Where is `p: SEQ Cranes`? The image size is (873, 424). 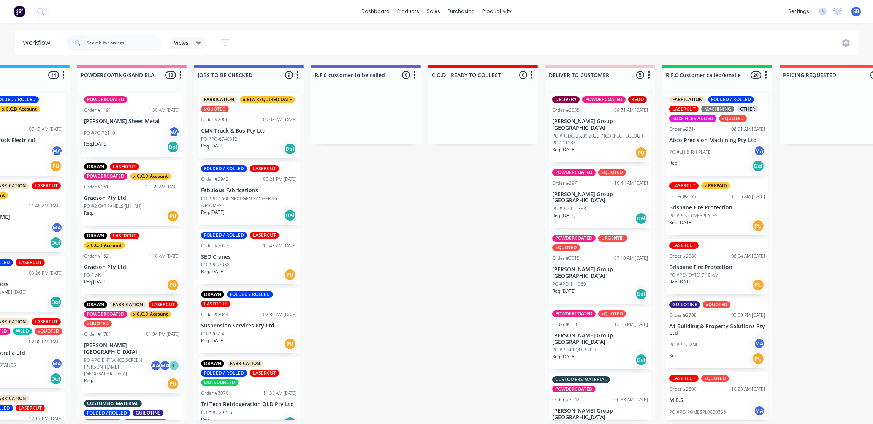 p: SEQ Cranes is located at coordinates (249, 257).